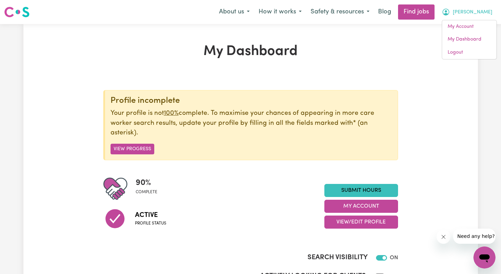  What do you see at coordinates (394, 258) in the screenshot?
I see `span: ON` at bounding box center [394, 258].